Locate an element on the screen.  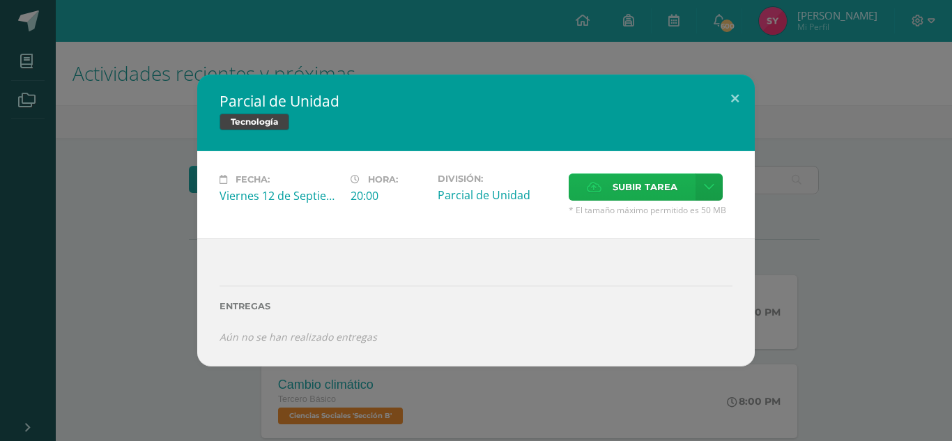
h2: Parcial de Unidad is located at coordinates (476, 101).